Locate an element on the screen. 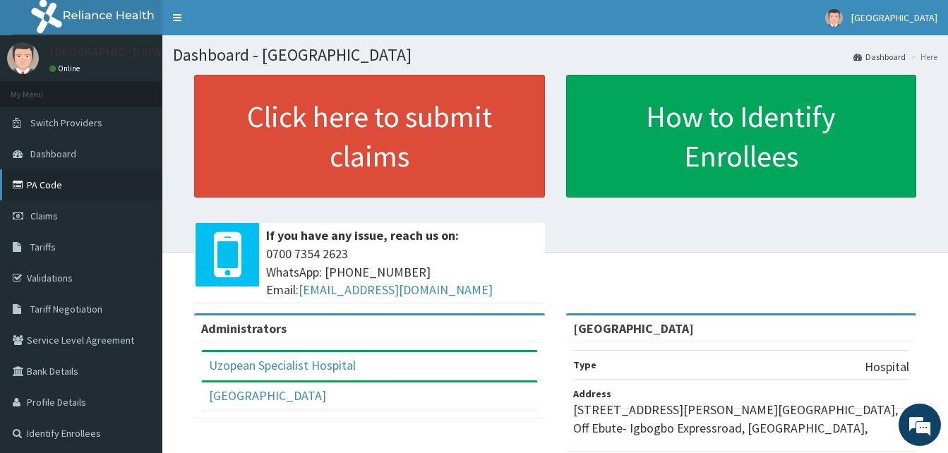 This screenshot has width=948, height=453. span: Dashboard is located at coordinates (53, 154).